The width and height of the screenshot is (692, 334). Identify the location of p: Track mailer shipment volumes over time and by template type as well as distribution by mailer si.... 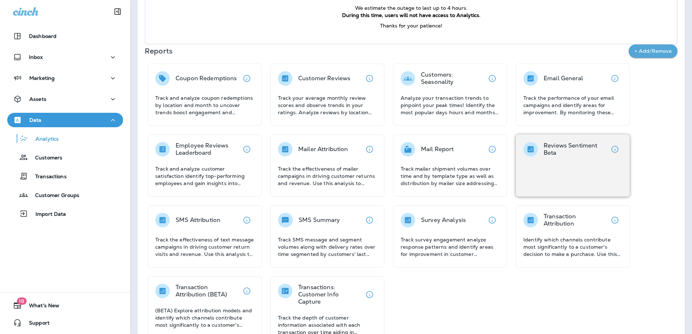
(450, 176).